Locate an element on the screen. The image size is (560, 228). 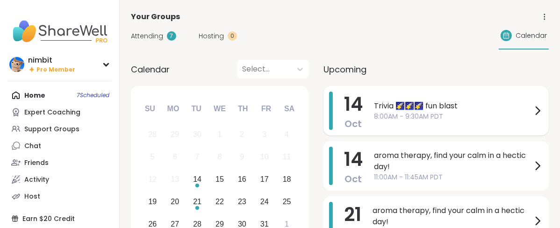
span: 21 is located at coordinates (353, 215).